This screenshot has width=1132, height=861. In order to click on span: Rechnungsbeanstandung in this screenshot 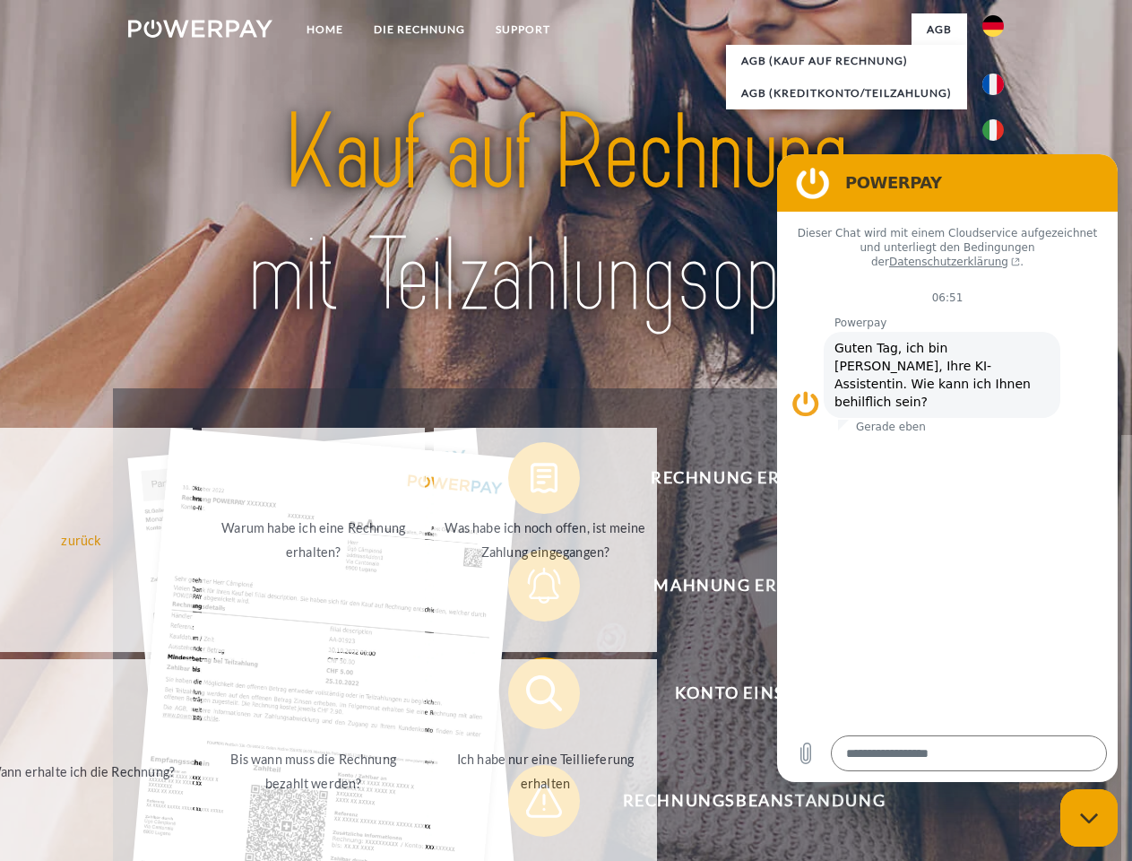, I will do `click(754, 800)`.